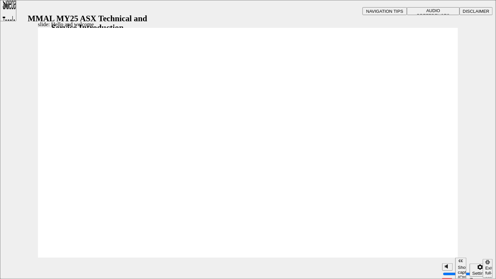  I want to click on div: Settings, so click(481, 273).